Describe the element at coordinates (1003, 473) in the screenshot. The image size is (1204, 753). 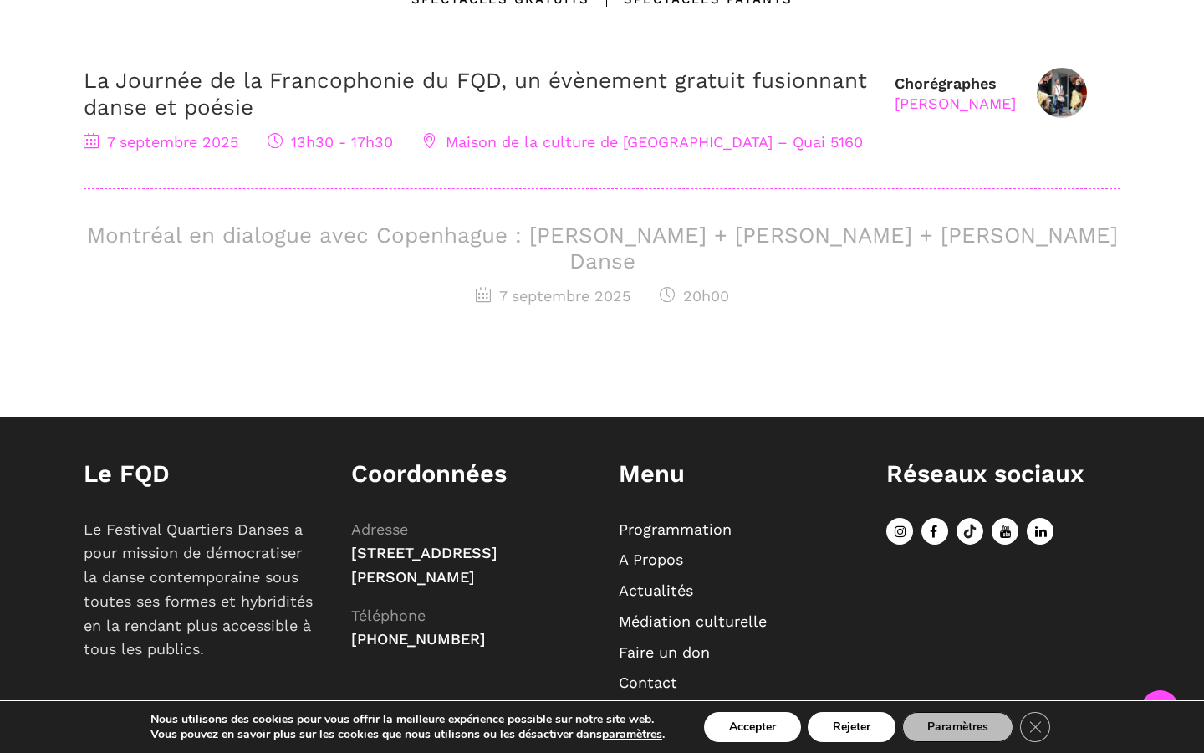
I see `h1: Réseaux sociaux` at that location.